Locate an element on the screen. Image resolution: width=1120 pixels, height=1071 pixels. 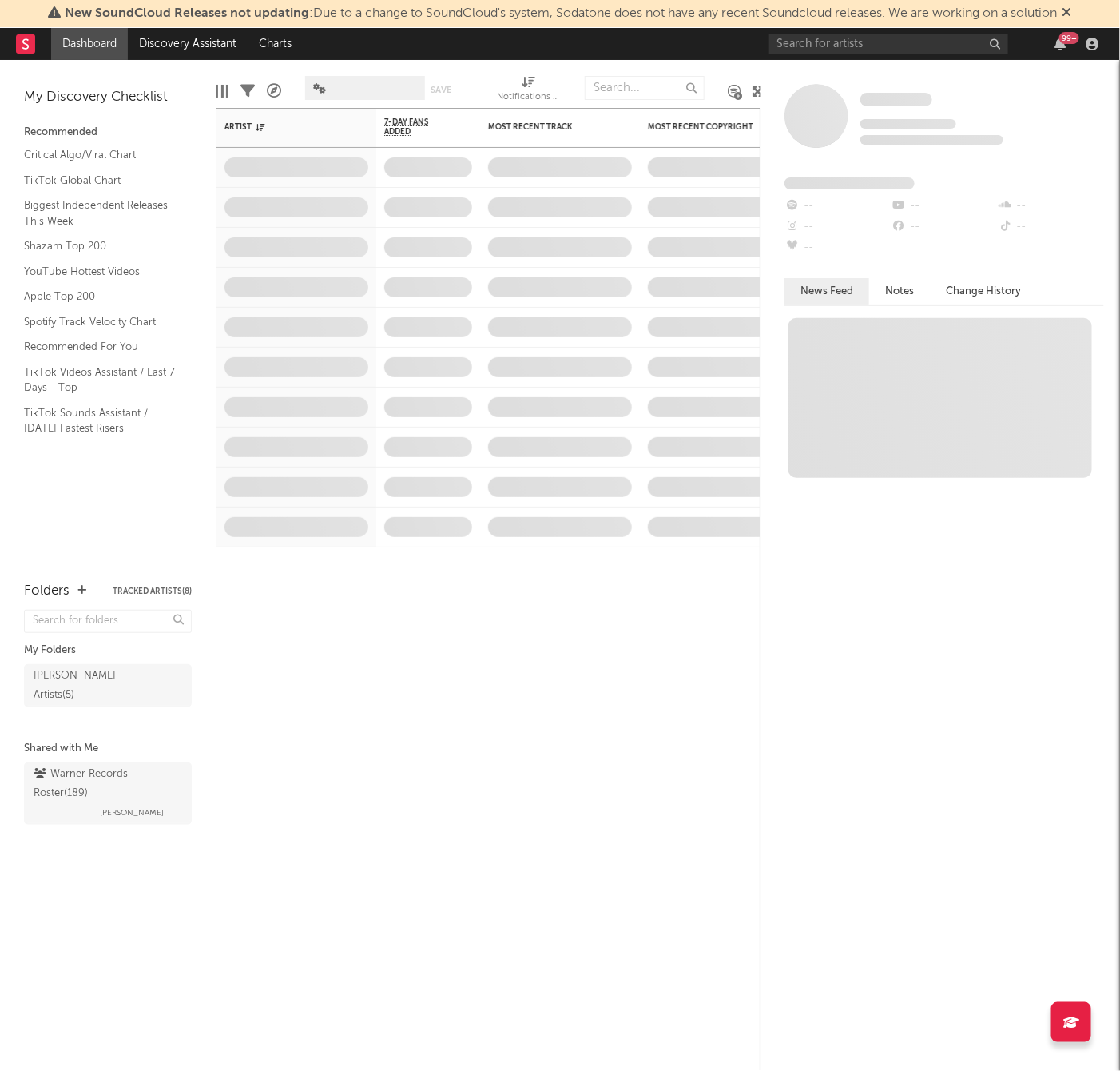
a: Critical Algo/Viral Chart is located at coordinates (100, 155).